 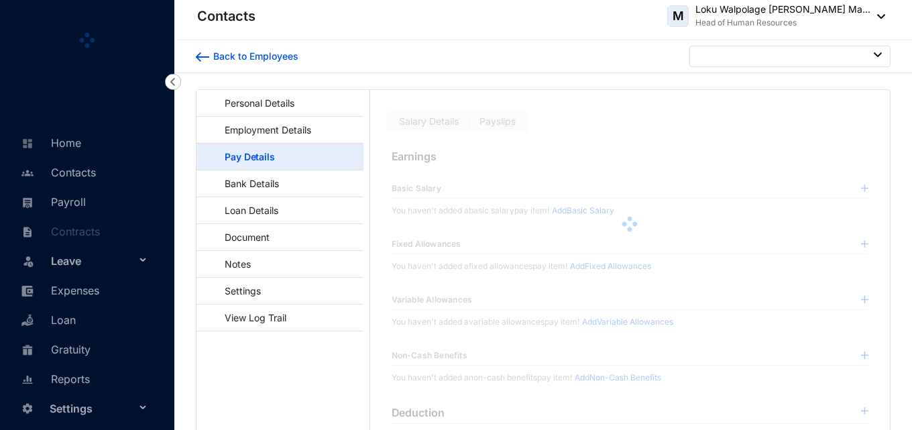 What do you see at coordinates (28, 203) in the screenshot?
I see `img: payroll-unselected.b590312f920e76f0c668.svg` at bounding box center [28, 203].